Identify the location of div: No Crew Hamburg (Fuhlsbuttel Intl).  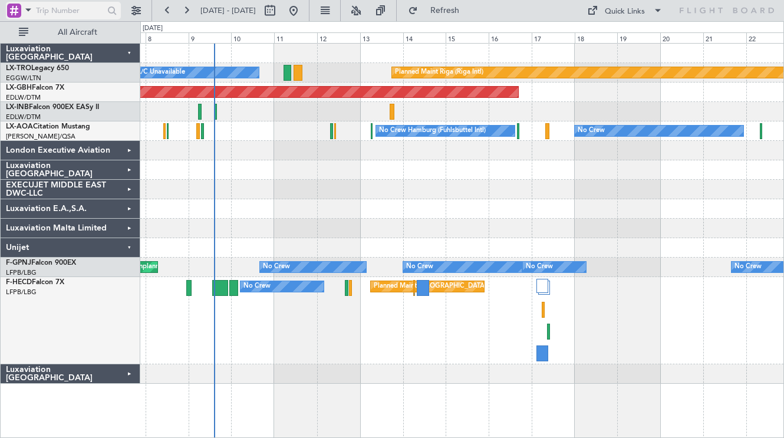
(432, 131).